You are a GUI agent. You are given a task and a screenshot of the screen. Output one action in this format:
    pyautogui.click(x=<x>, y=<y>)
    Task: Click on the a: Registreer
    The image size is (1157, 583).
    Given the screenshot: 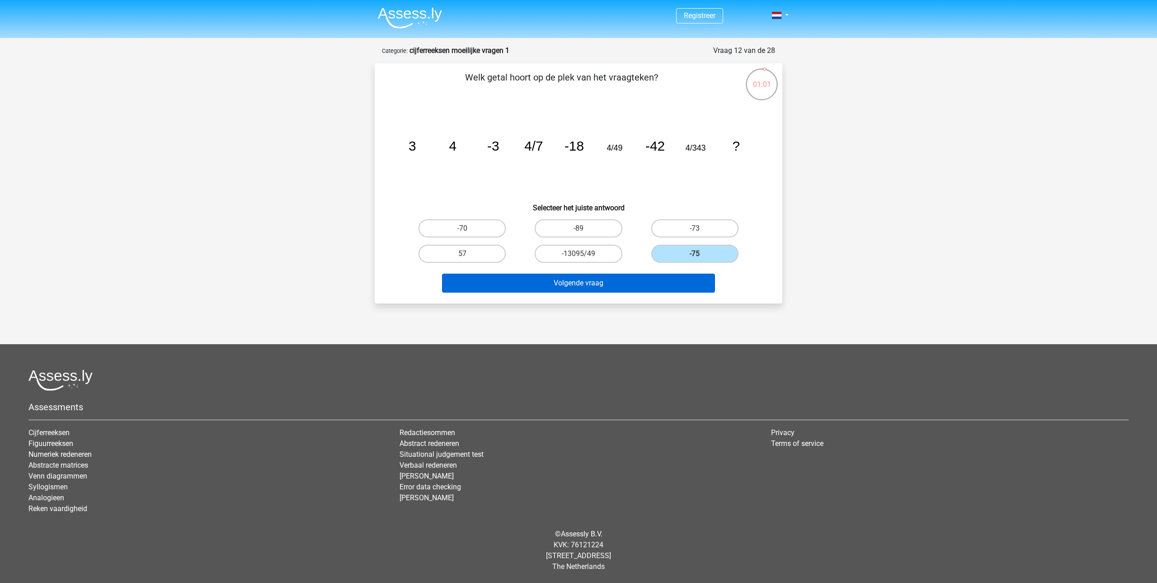 What is the action you would take?
    pyautogui.click(x=700, y=15)
    